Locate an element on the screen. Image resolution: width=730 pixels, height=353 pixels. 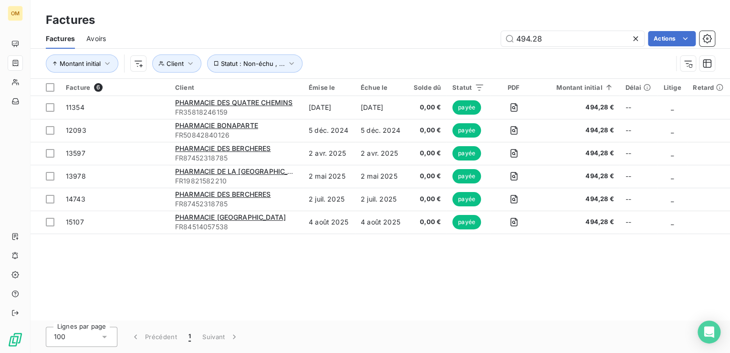
span: 100 is located at coordinates (60, 337).